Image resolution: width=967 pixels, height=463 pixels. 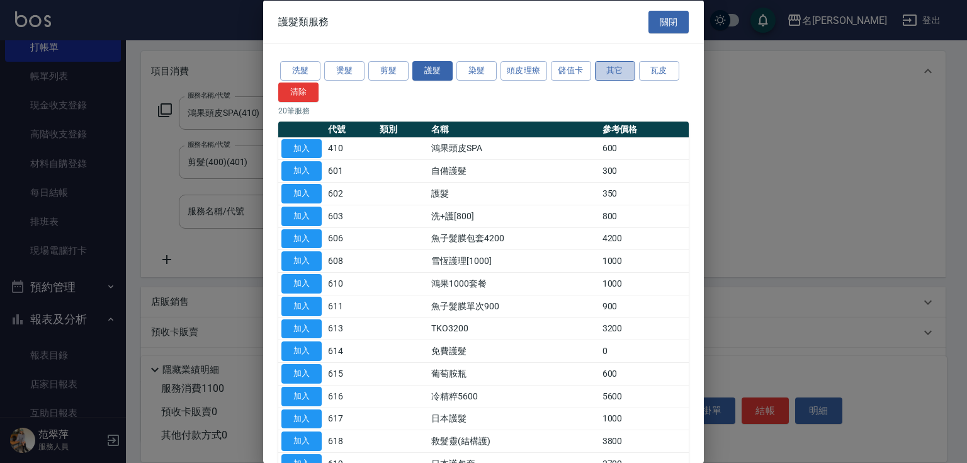 I want to click on td: 410, so click(x=351, y=149).